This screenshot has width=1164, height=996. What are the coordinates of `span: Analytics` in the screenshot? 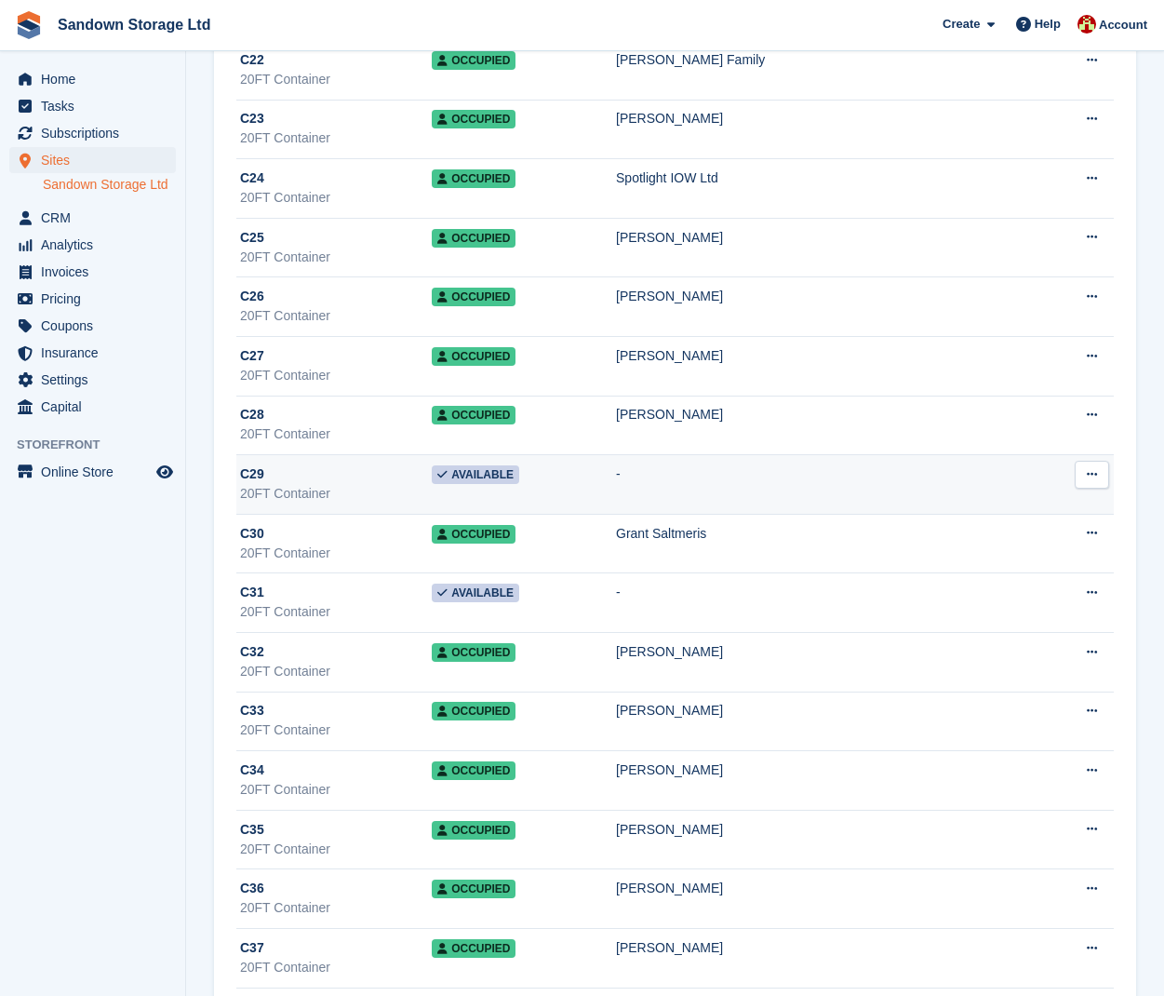 It's located at (97, 245).